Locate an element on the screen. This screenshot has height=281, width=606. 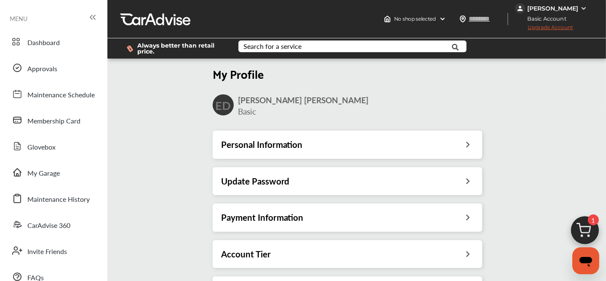
img: header-home-logo.8d720a4f.svg is located at coordinates (387, 19).